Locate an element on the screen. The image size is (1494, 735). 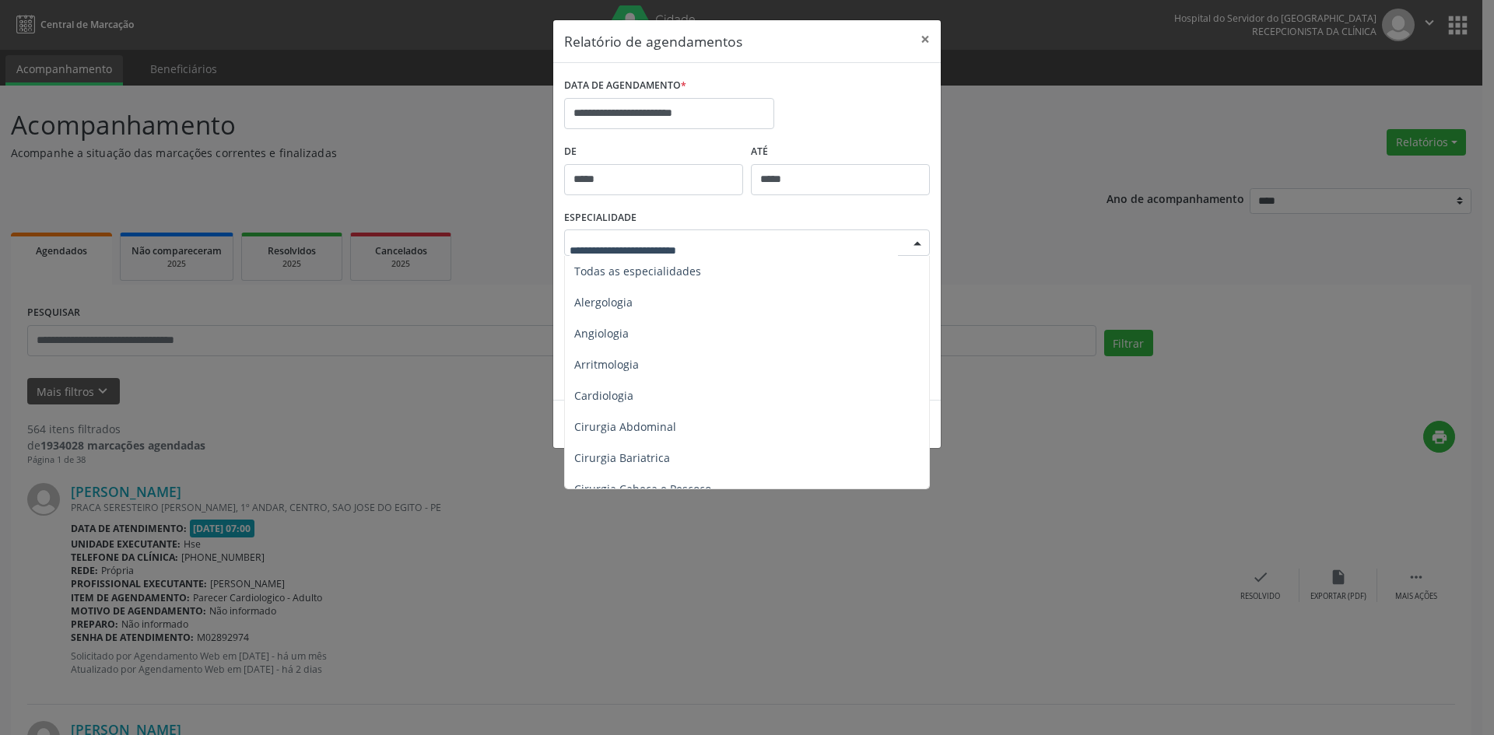
span: Arritmologia is located at coordinates (606, 364).